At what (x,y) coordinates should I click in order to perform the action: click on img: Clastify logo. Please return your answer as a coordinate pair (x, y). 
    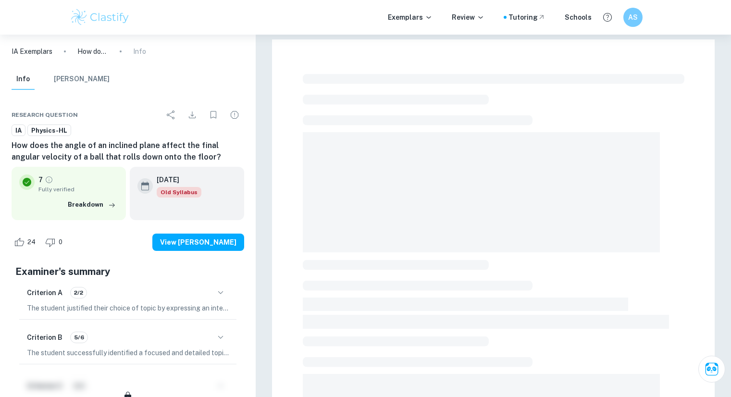
    Looking at the image, I should click on (100, 17).